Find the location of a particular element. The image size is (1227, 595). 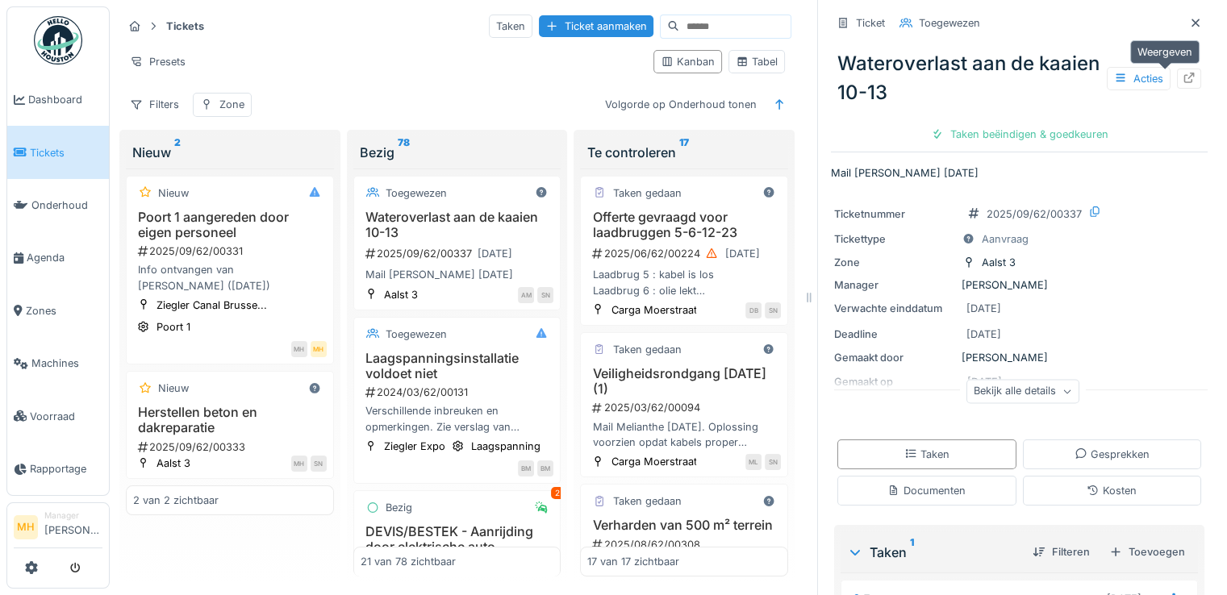

div: 2024/03/62/00131 is located at coordinates (459, 392).